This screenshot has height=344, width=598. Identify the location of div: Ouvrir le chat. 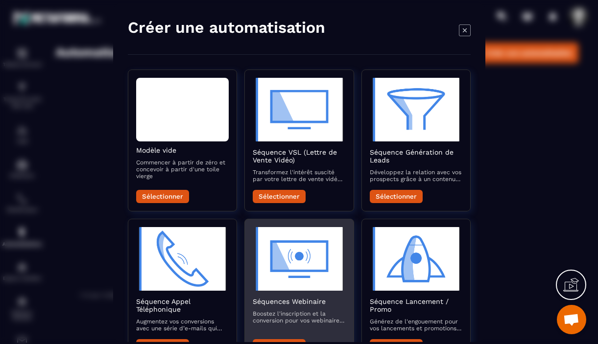
(571, 320).